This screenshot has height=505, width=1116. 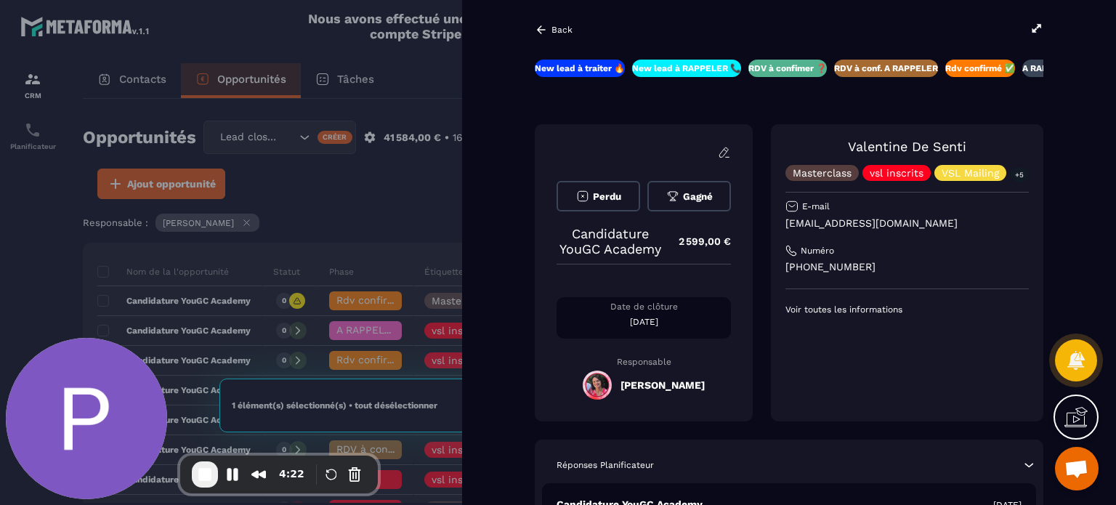 What do you see at coordinates (980, 68) in the screenshot?
I see `p: Rdv confirmé ✅` at bounding box center [980, 68].